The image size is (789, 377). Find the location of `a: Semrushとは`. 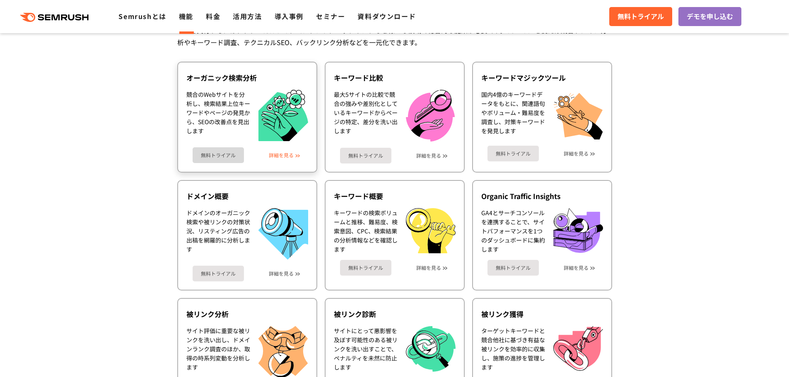

a: Semrushとは is located at coordinates (142, 16).